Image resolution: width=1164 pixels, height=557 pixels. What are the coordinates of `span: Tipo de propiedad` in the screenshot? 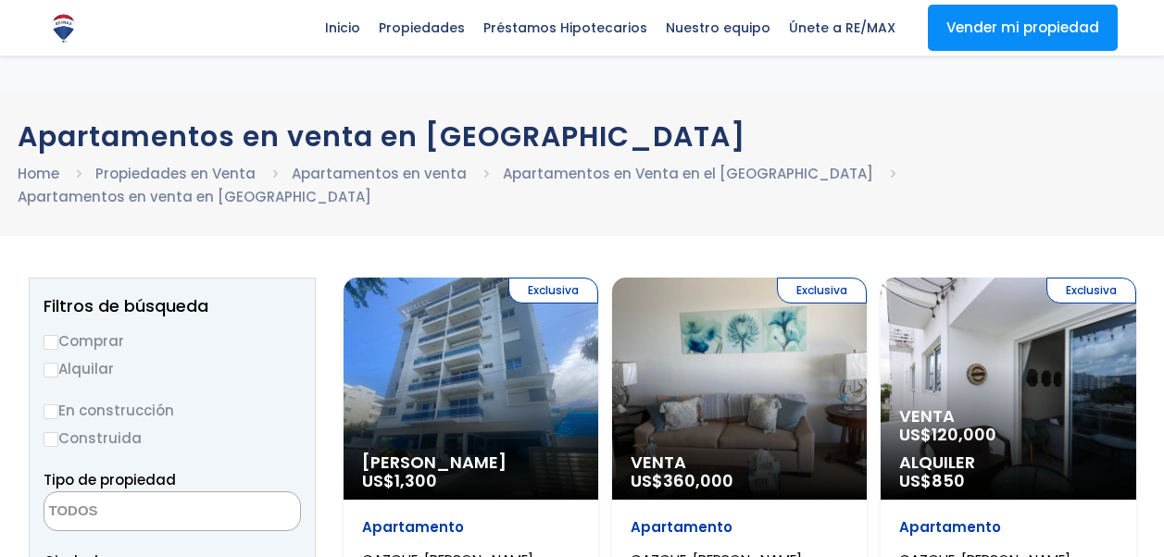 It's located at (109, 480).